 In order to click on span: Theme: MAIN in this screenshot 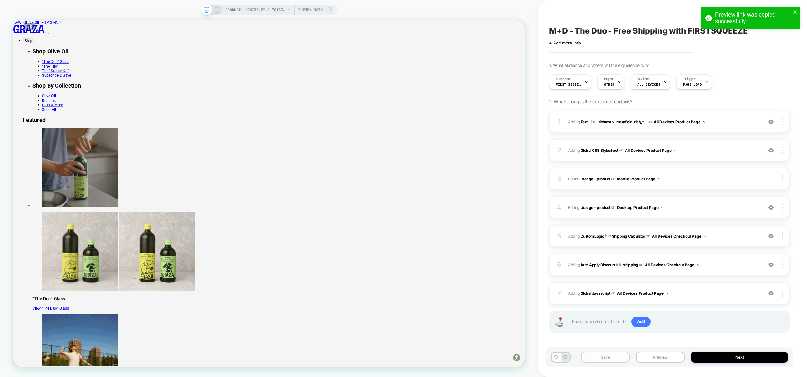, I will do `click(310, 10)`.